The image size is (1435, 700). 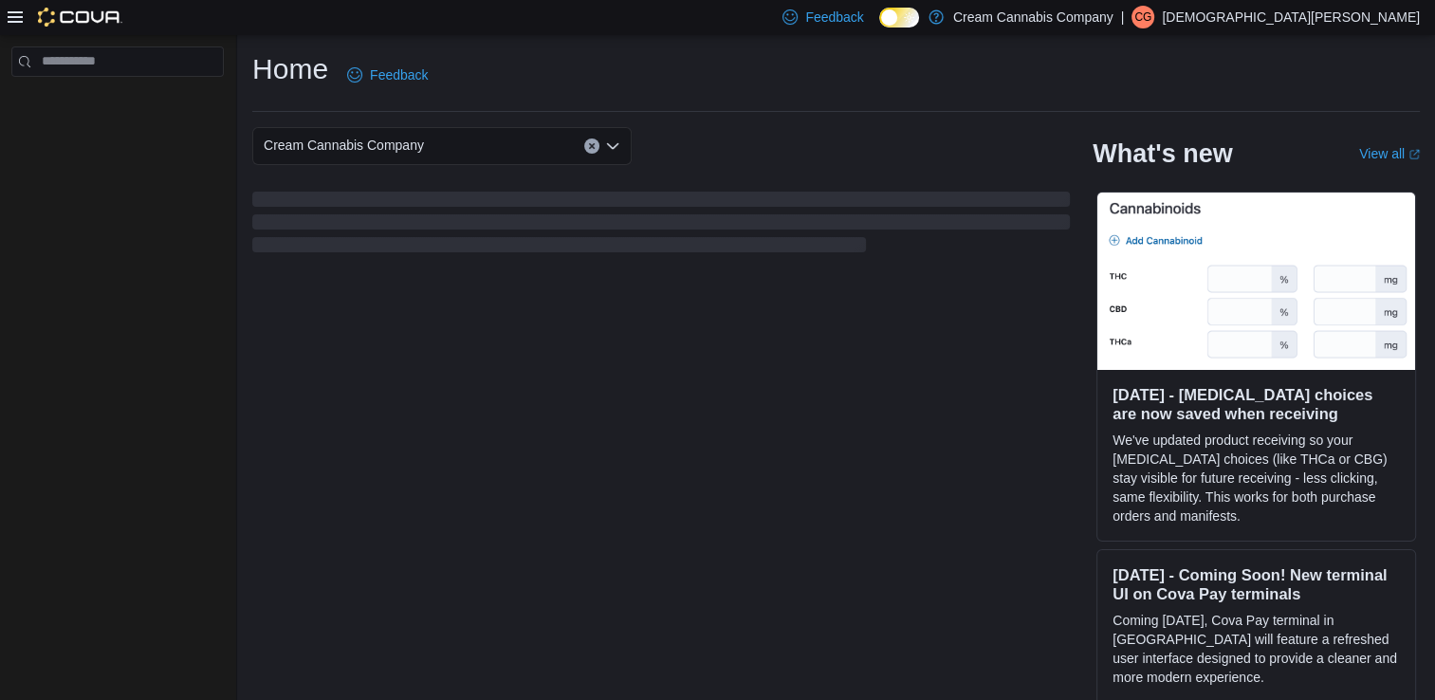 I want to click on span: Loading, so click(x=661, y=226).